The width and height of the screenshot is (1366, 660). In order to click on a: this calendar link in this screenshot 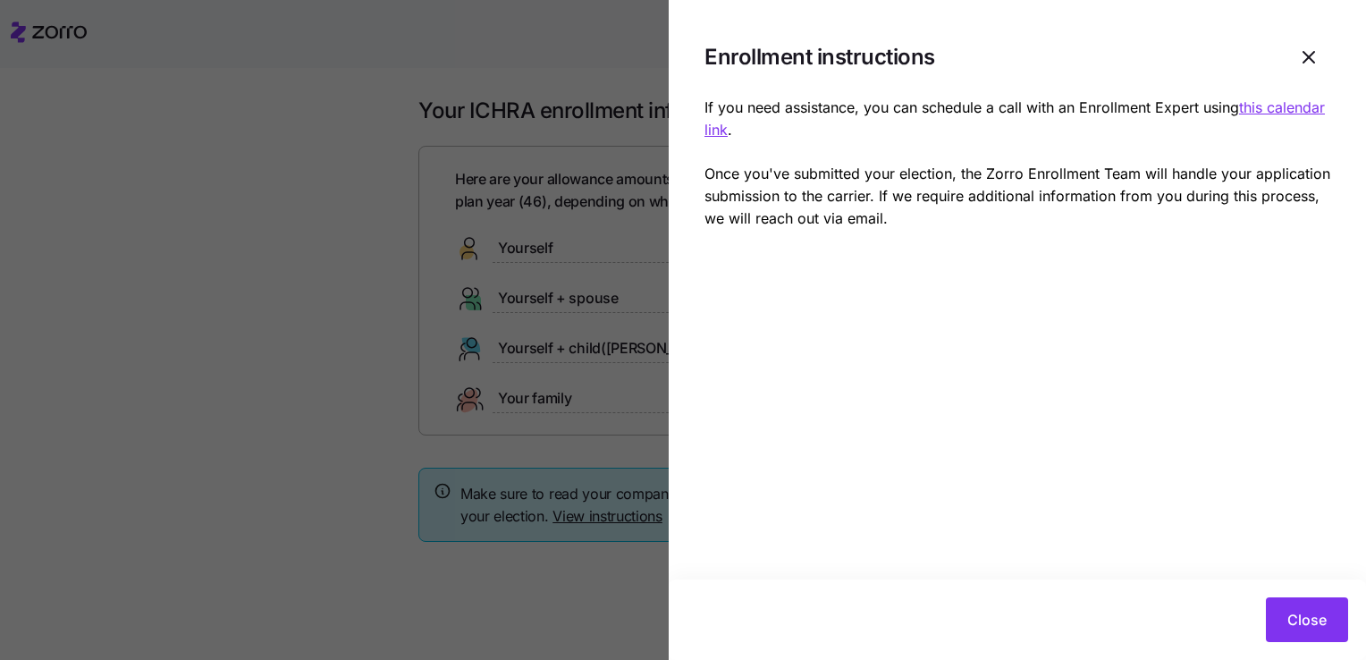, I will do `click(1014, 118)`.